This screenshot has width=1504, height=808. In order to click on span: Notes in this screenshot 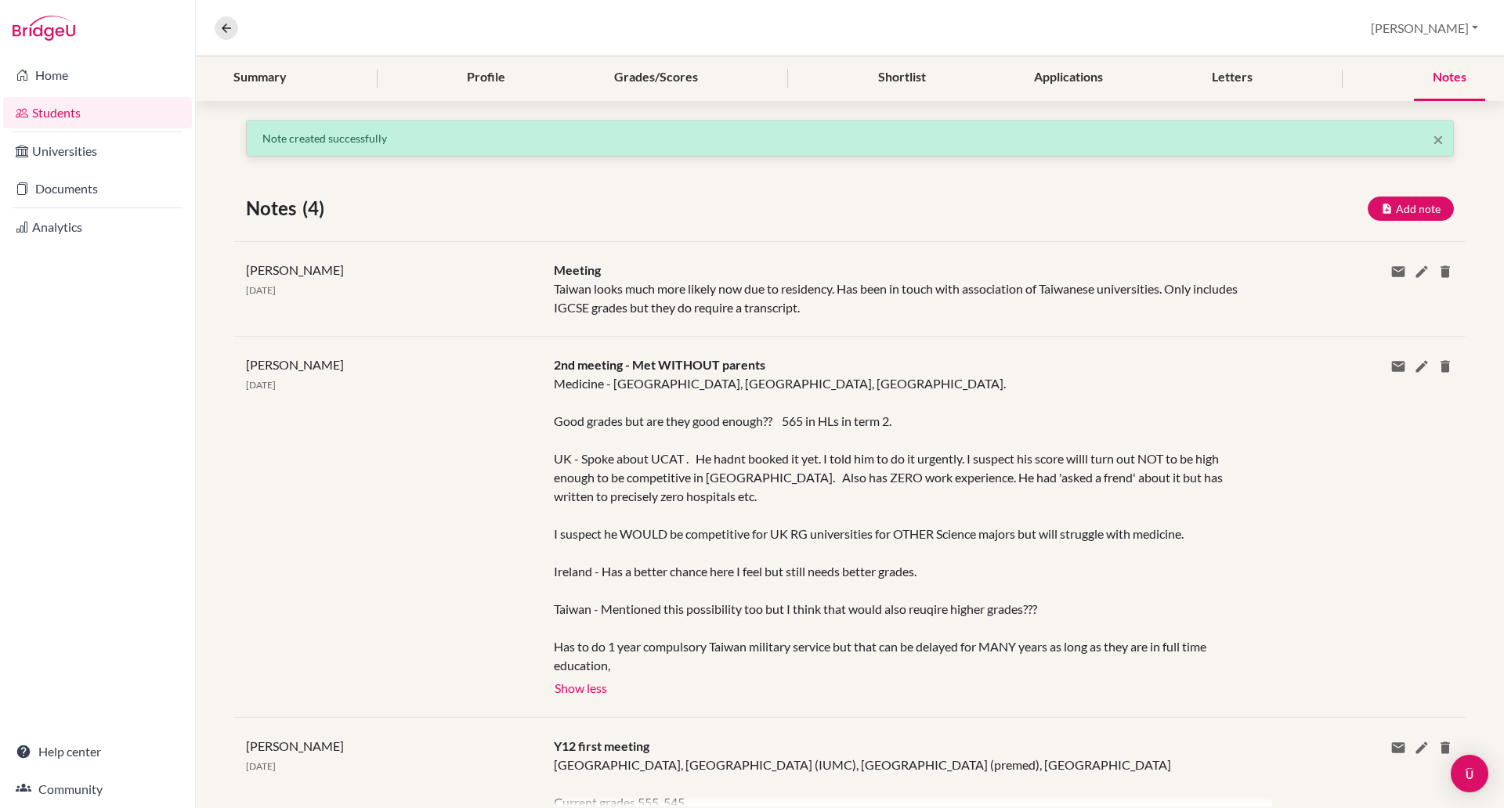, I will do `click(274, 208)`.